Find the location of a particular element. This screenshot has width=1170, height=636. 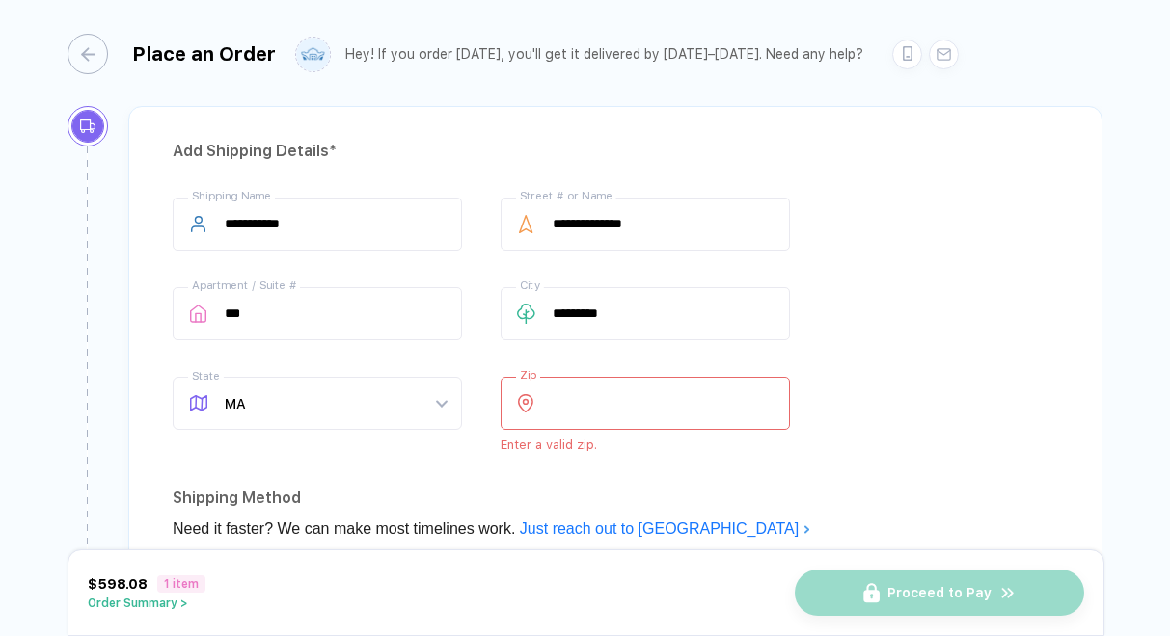

div: Add Shipping Details is located at coordinates (615, 151).